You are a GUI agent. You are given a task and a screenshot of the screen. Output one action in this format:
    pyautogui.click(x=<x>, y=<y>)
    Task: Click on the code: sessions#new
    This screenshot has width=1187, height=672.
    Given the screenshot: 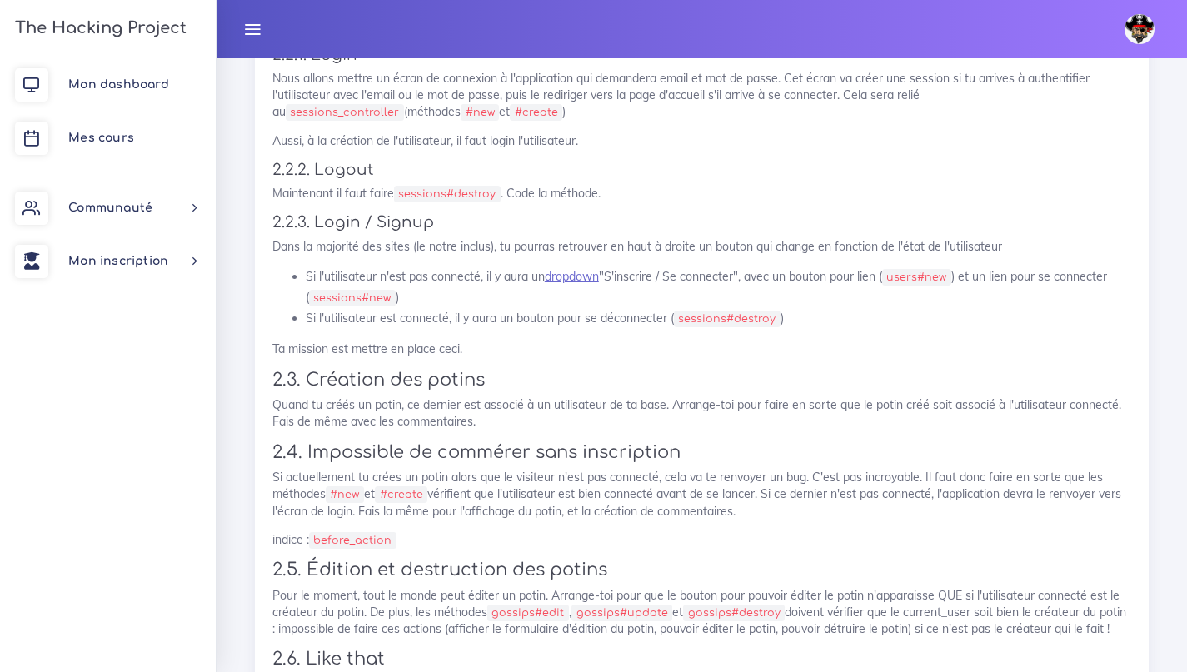 What is the action you would take?
    pyautogui.click(x=352, y=298)
    